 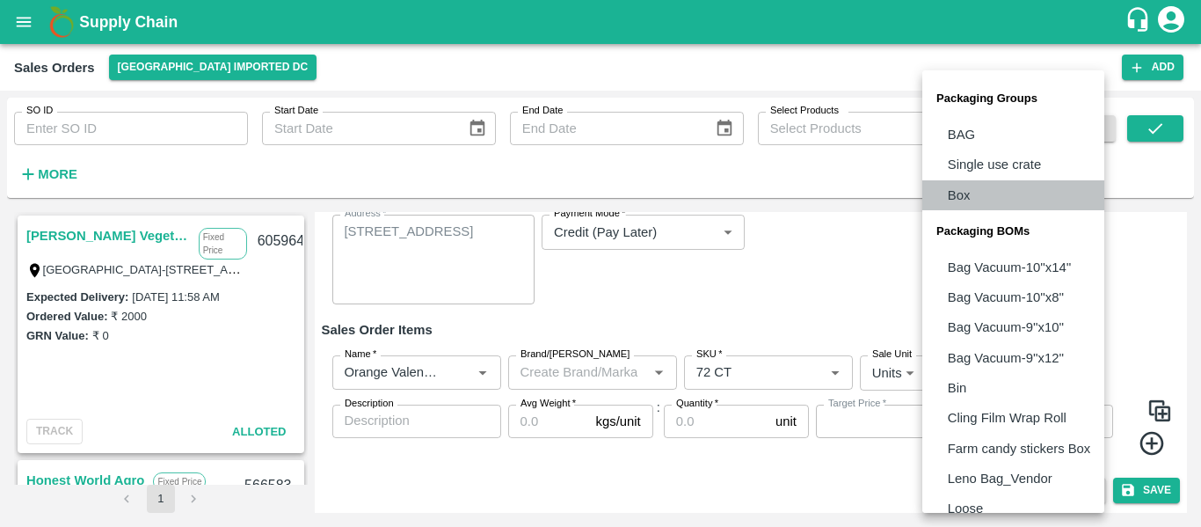 What do you see at coordinates (1006, 327) in the screenshot?
I see `p: Bag Vacuum-9''x10''` at bounding box center [1006, 327].